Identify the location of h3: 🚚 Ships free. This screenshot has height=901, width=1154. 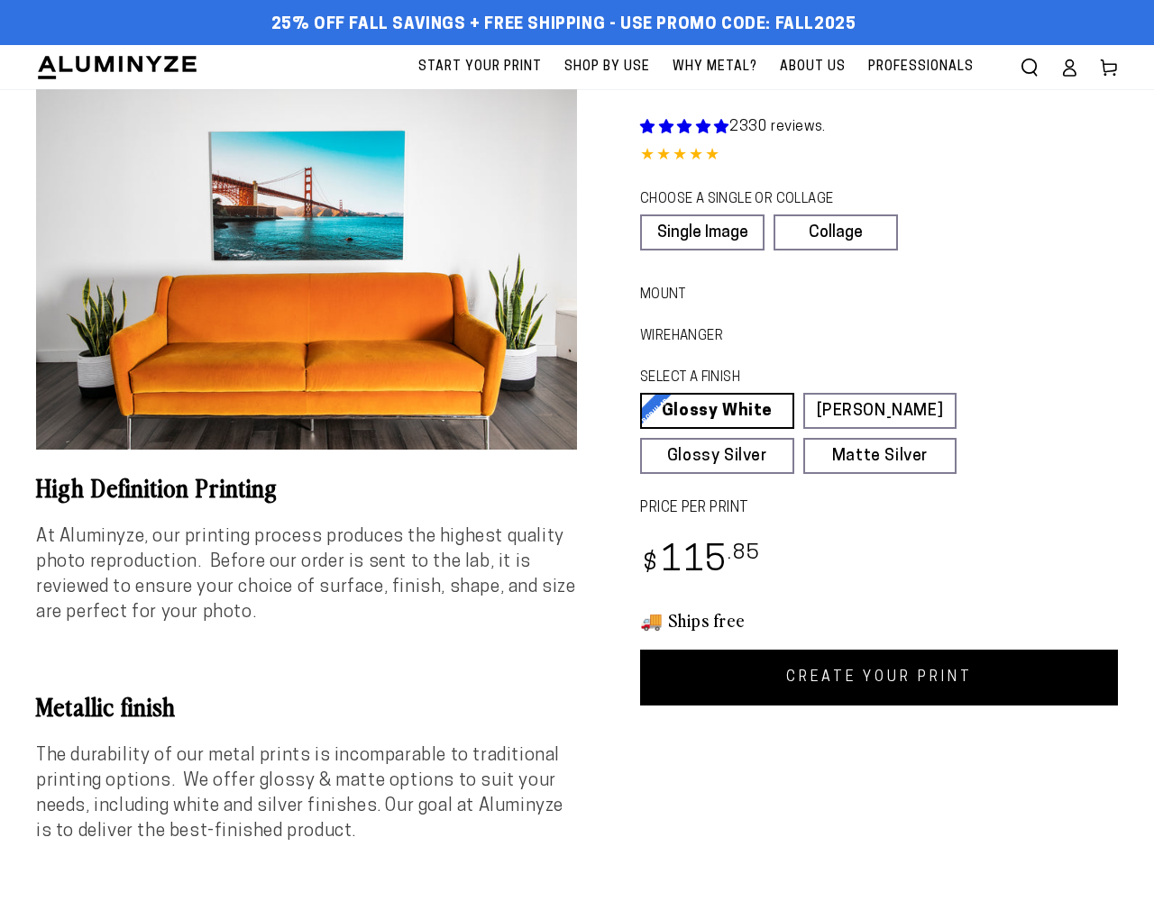
(879, 620).